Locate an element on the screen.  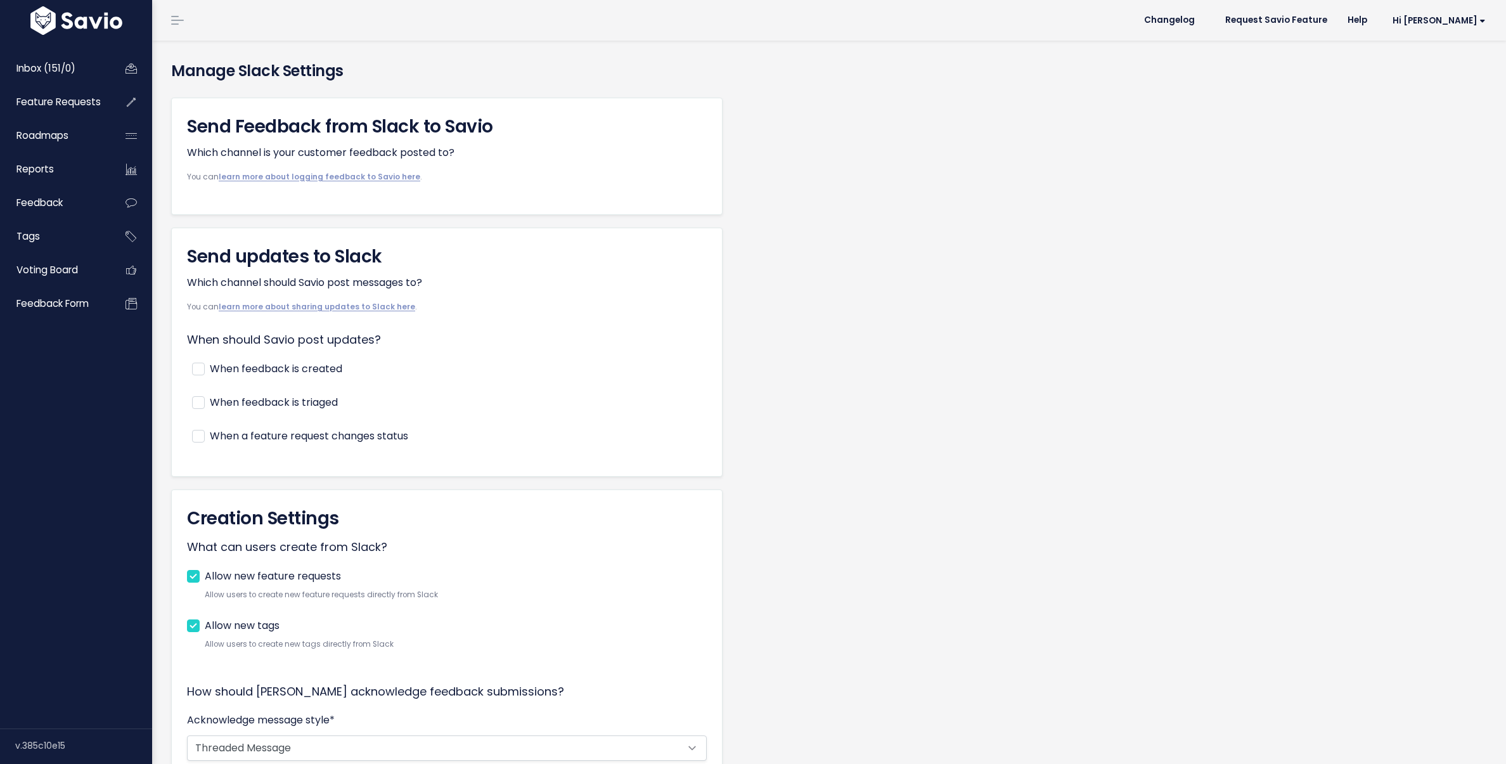
a: Inbox (151/0) is located at coordinates (54, 68).